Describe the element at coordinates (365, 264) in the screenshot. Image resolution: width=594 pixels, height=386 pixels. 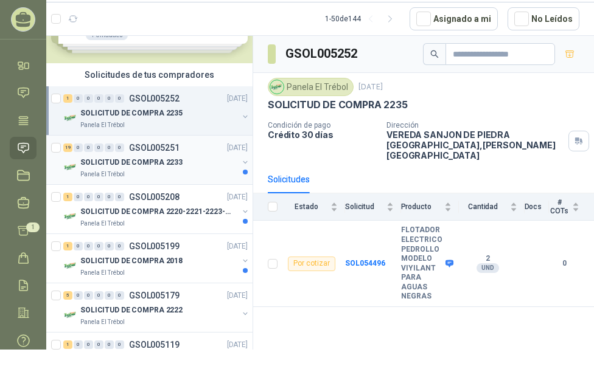
I see `a: SOL054496` at that location.